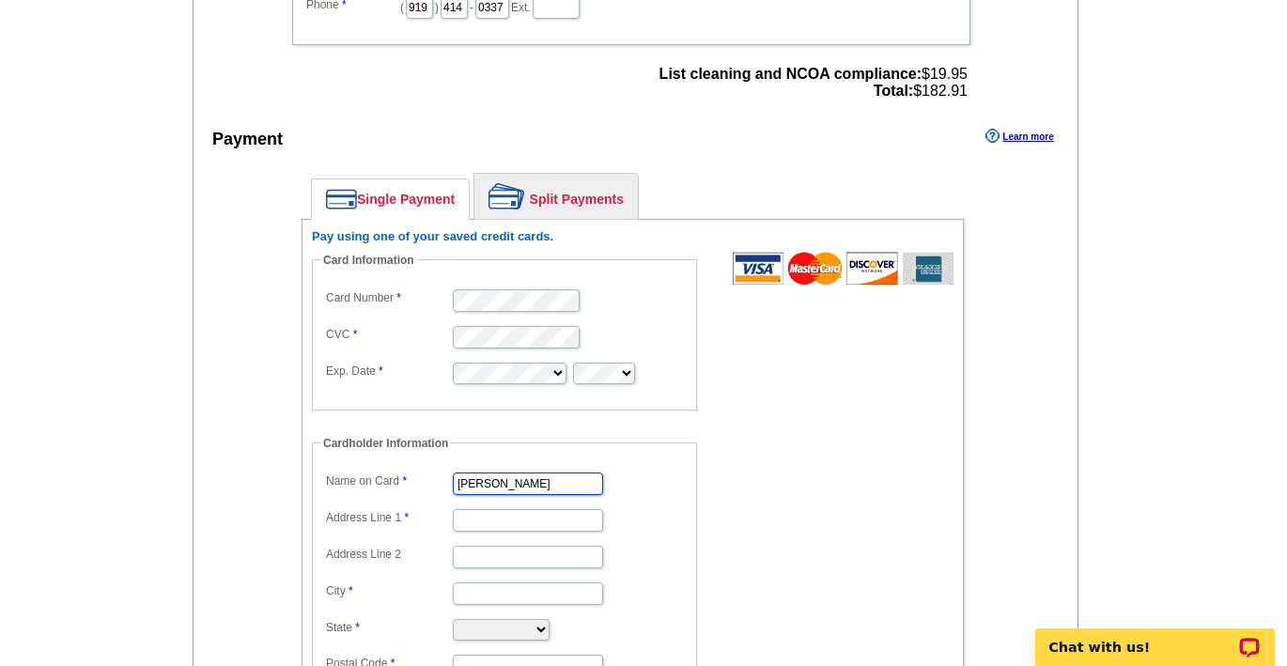  I want to click on strong: Total:, so click(894, 90).